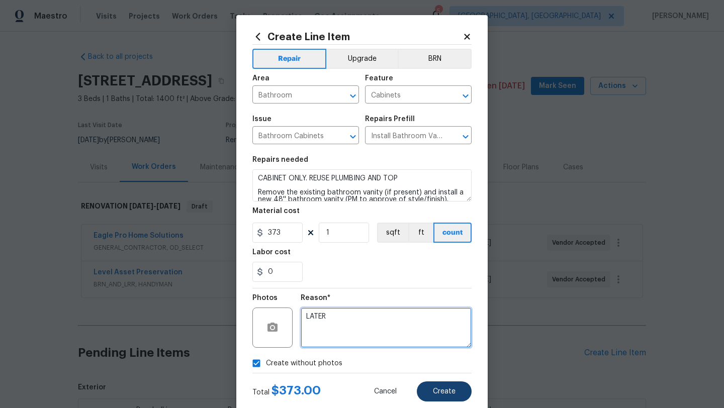 The image size is (724, 408). What do you see at coordinates (385, 391) in the screenshot?
I see `button: Cancel` at bounding box center [385, 391].